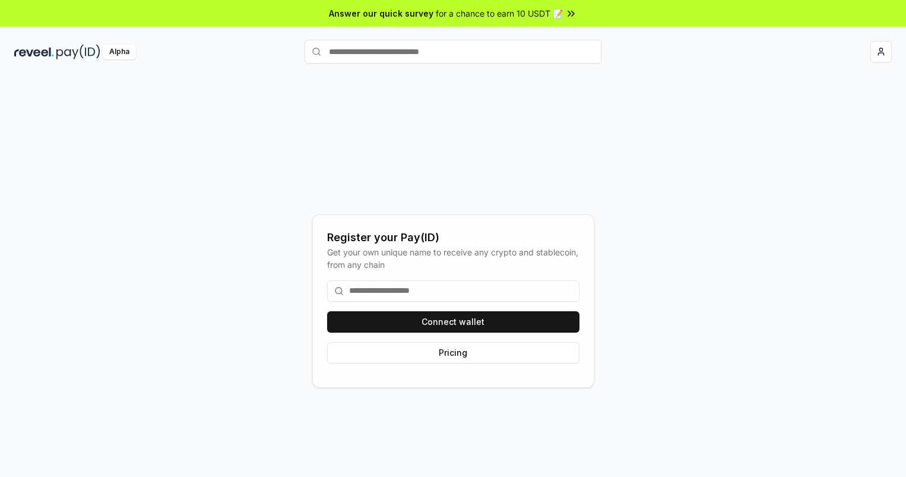 The height and width of the screenshot is (477, 906). I want to click on button: Connect wallet, so click(453, 322).